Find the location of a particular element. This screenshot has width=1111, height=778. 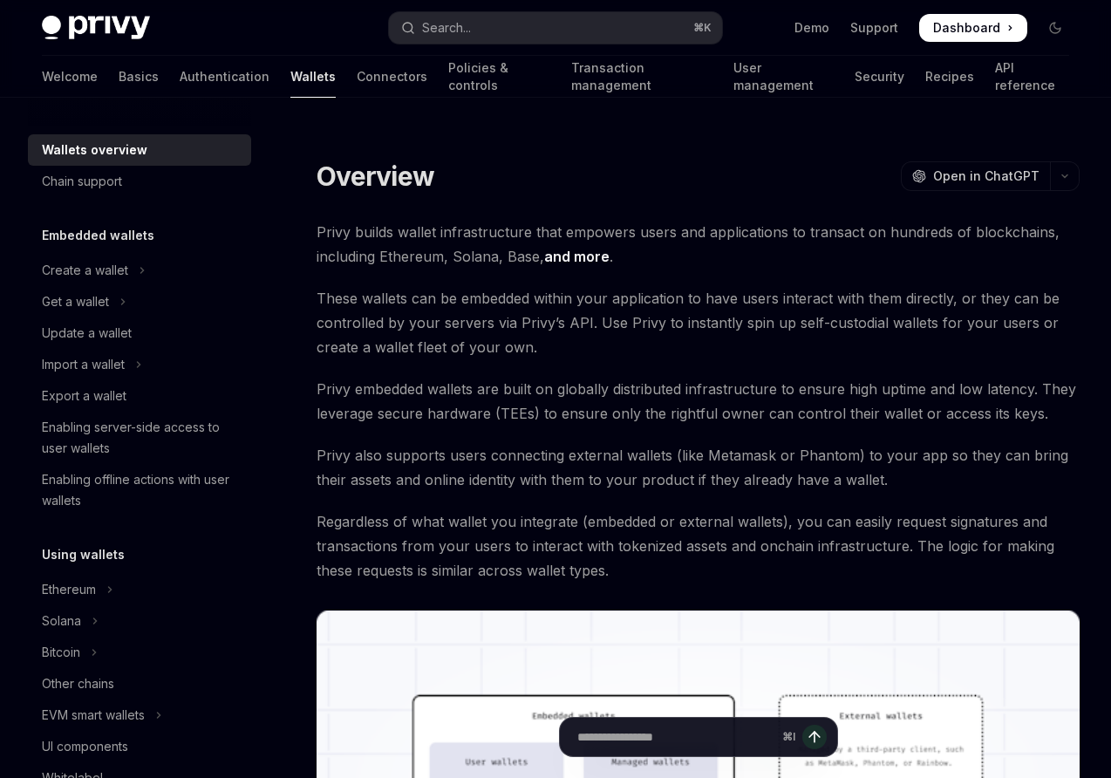

div: Update a wallet is located at coordinates (86, 333).